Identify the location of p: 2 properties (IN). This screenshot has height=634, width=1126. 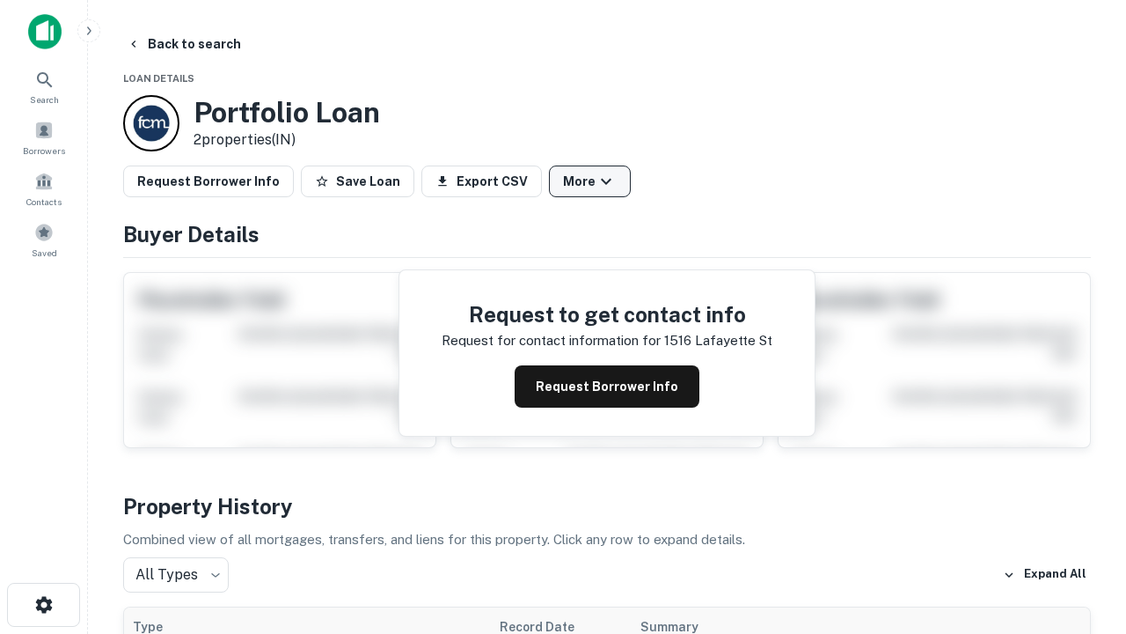
(287, 140).